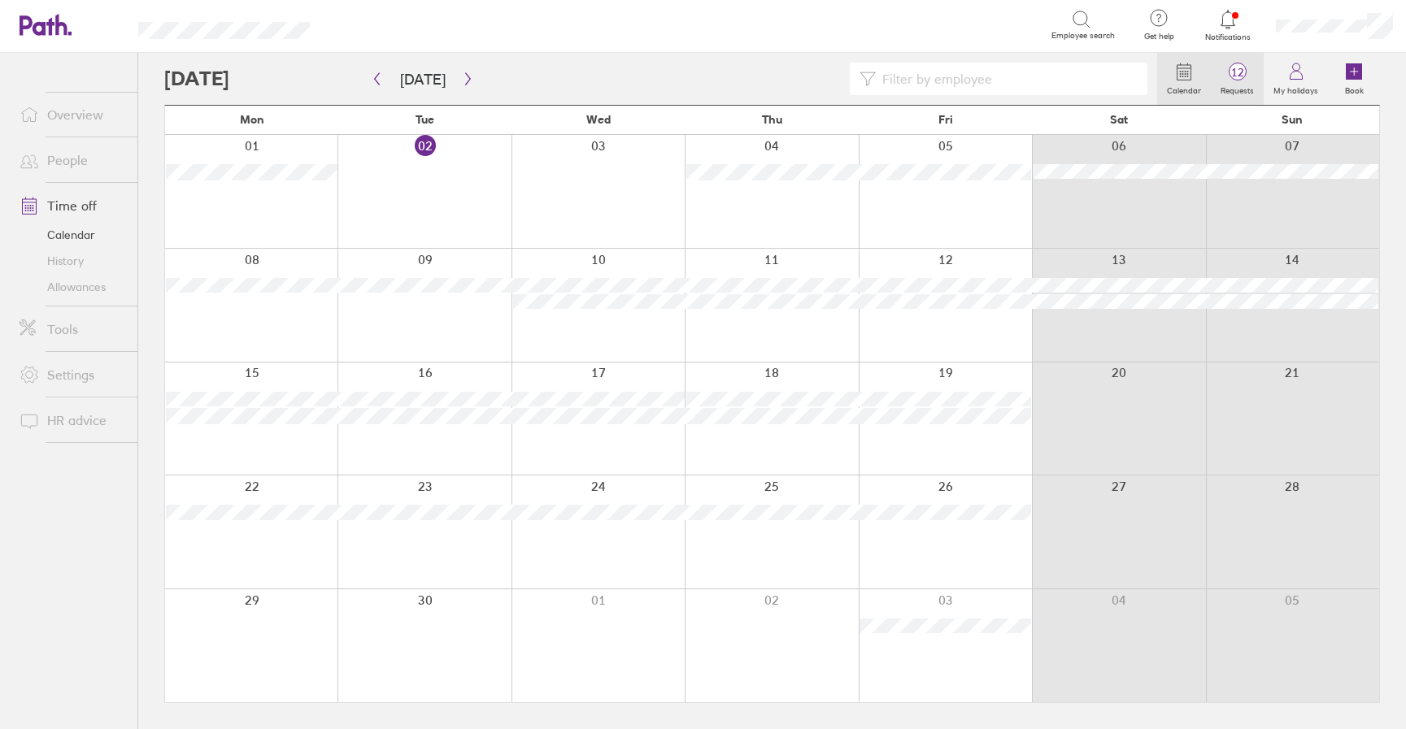  I want to click on span: Mon, so click(252, 120).